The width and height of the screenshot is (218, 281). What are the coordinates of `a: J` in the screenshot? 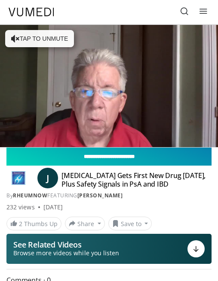 It's located at (48, 178).